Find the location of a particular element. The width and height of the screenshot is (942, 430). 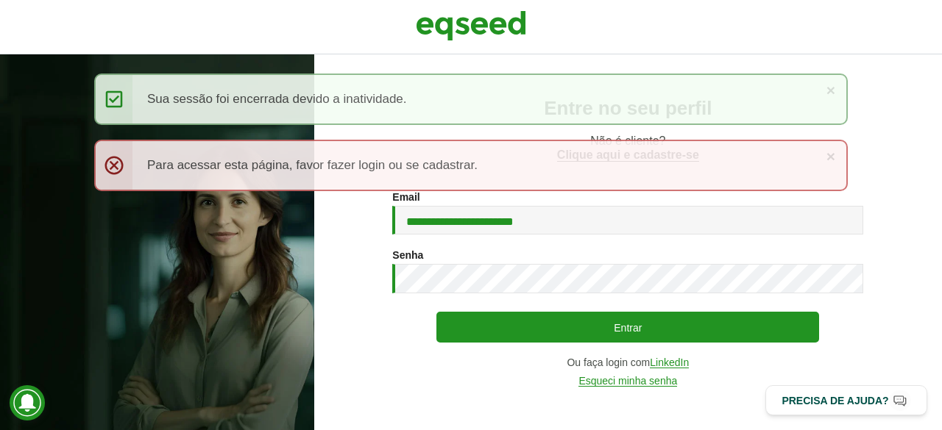

img: EqSeed Logo is located at coordinates (471, 26).